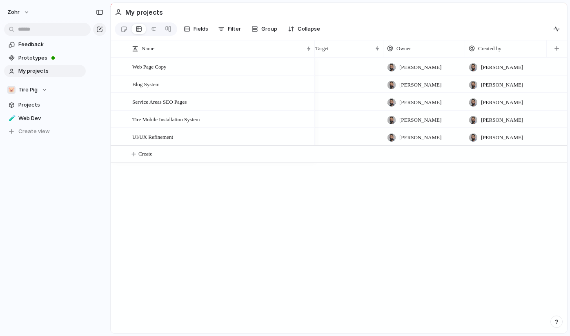 The image size is (570, 336). I want to click on span: Owner, so click(404, 49).